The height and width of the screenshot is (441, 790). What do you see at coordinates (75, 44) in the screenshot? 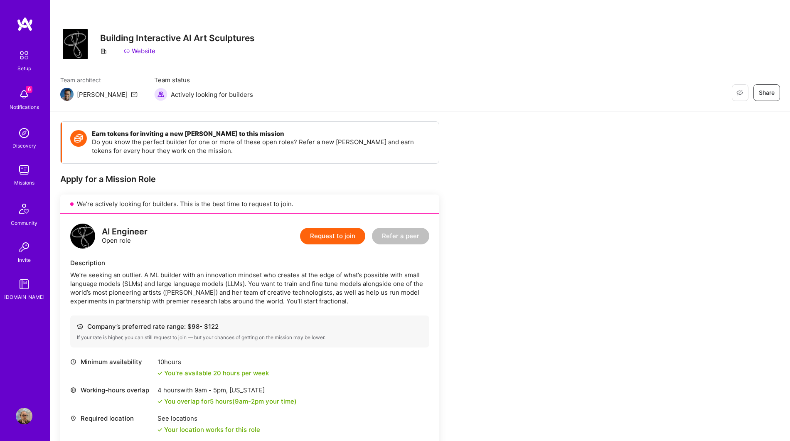
I see `img: Company Logo` at bounding box center [75, 44].